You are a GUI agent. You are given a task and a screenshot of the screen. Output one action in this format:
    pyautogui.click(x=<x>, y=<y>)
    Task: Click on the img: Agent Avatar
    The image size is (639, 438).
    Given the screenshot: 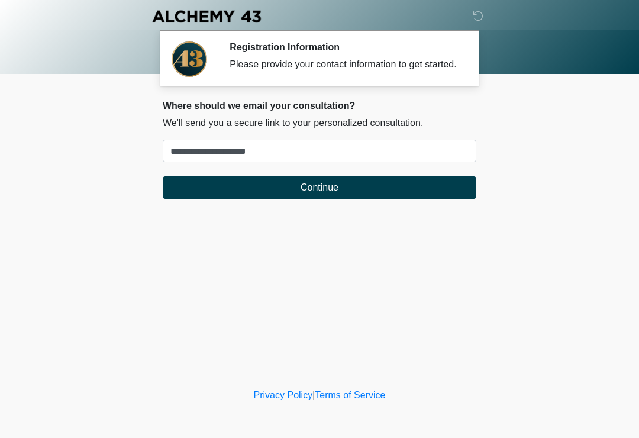 What is the action you would take?
    pyautogui.click(x=189, y=59)
    